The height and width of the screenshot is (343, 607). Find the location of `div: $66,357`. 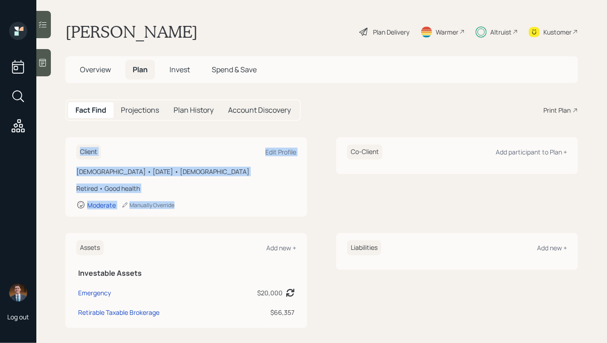

div: $66,357 is located at coordinates (260, 312).